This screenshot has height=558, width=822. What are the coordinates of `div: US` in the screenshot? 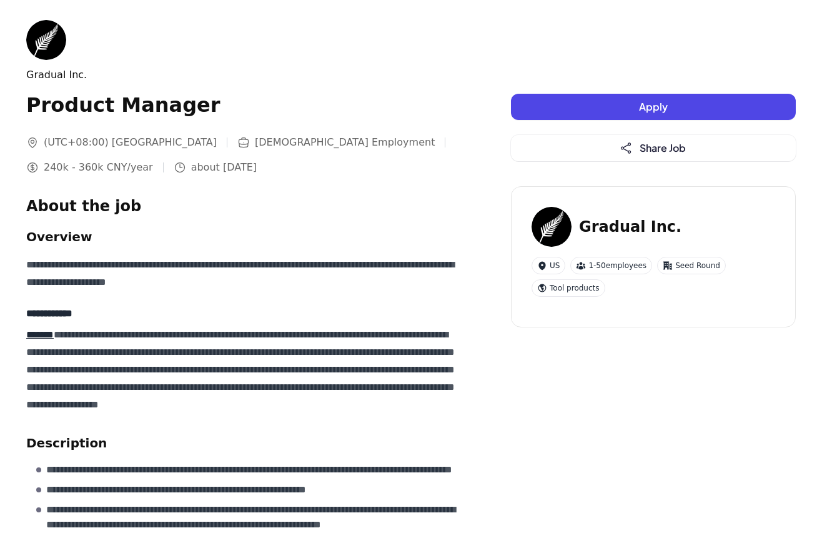 It's located at (549, 266).